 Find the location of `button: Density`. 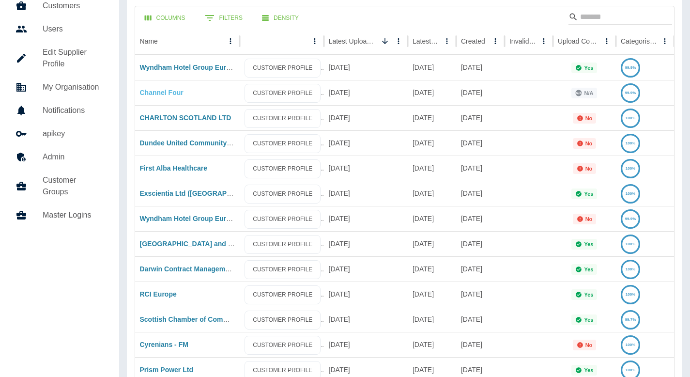

button: Density is located at coordinates (280, 18).